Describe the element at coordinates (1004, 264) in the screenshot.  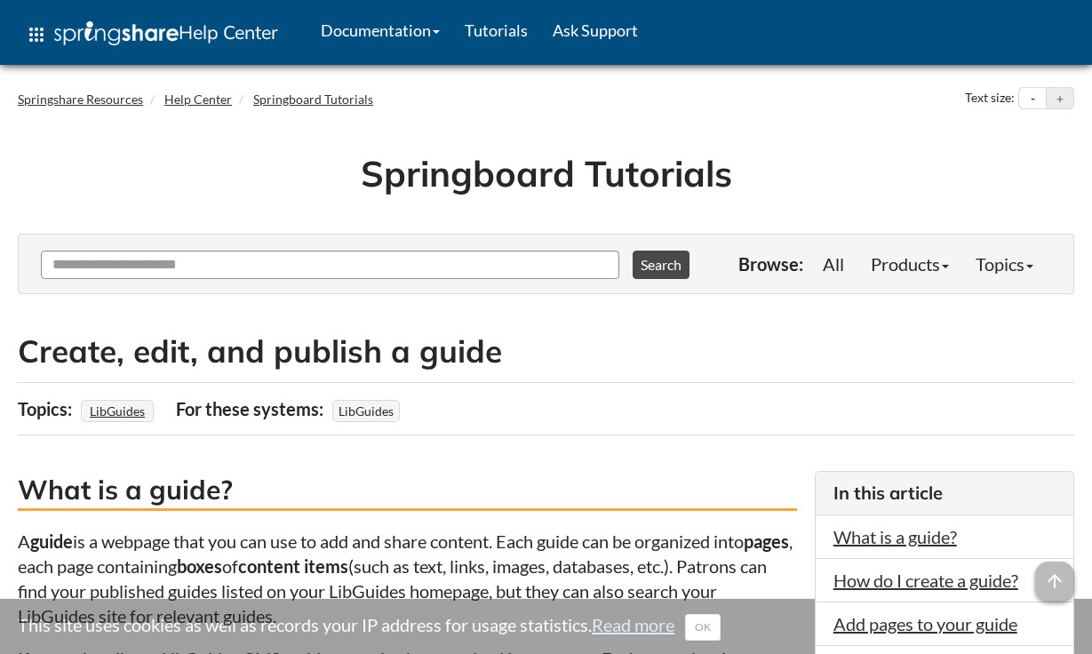
I see `a: Topics` at that location.